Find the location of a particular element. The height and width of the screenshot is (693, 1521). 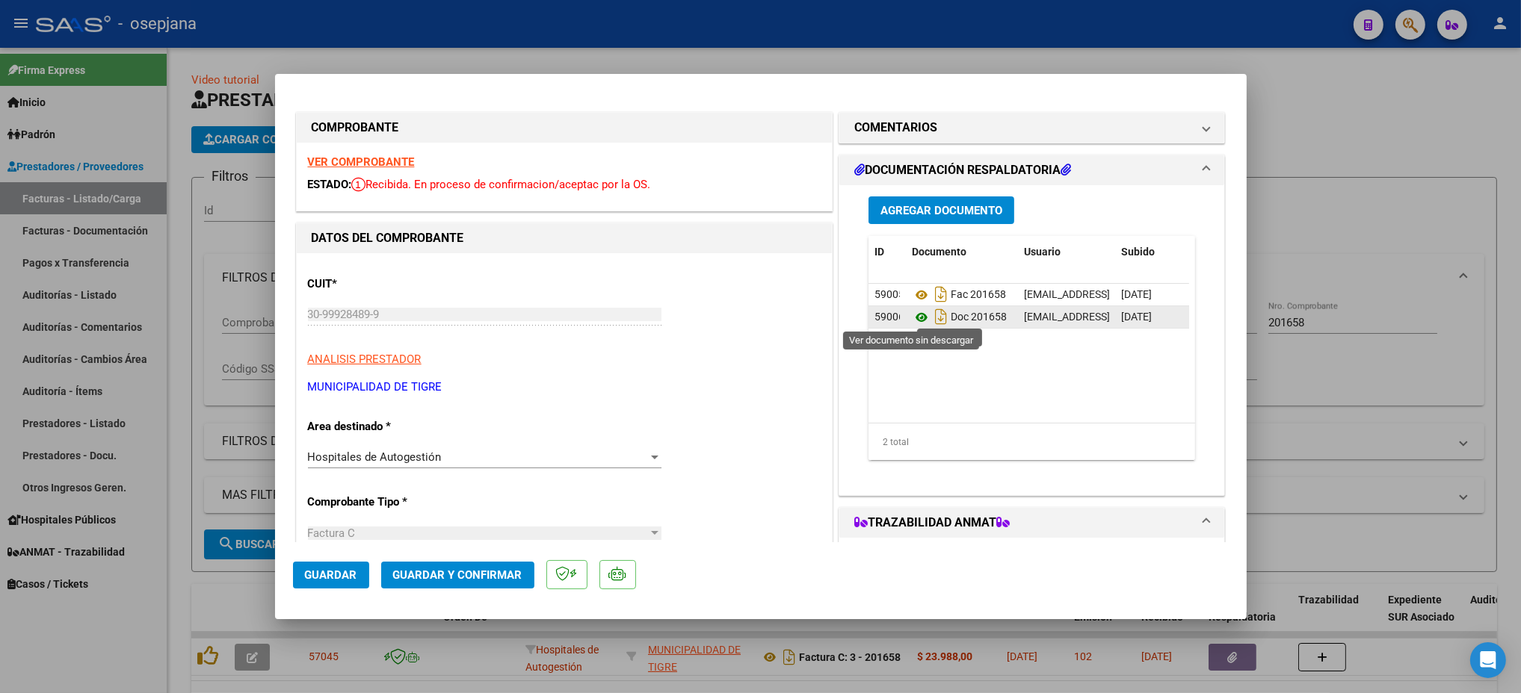

h1: DOCUMENTACIÓN RESPALDATORIA is located at coordinates (962, 170).